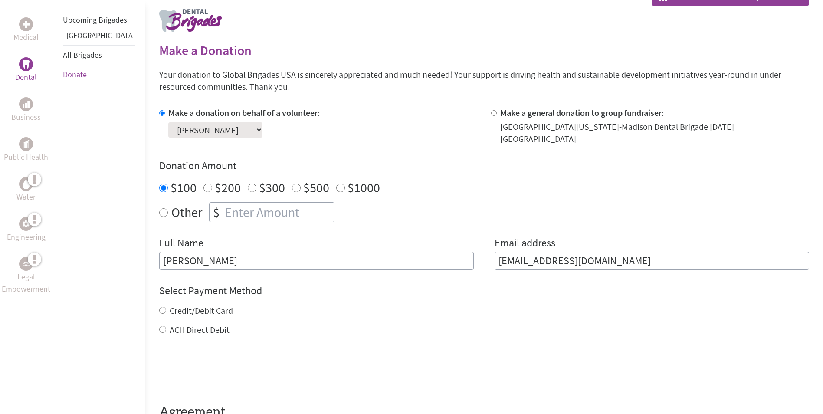  Describe the element at coordinates (200, 329) in the screenshot. I see `label: ACH Direct Debit` at that location.